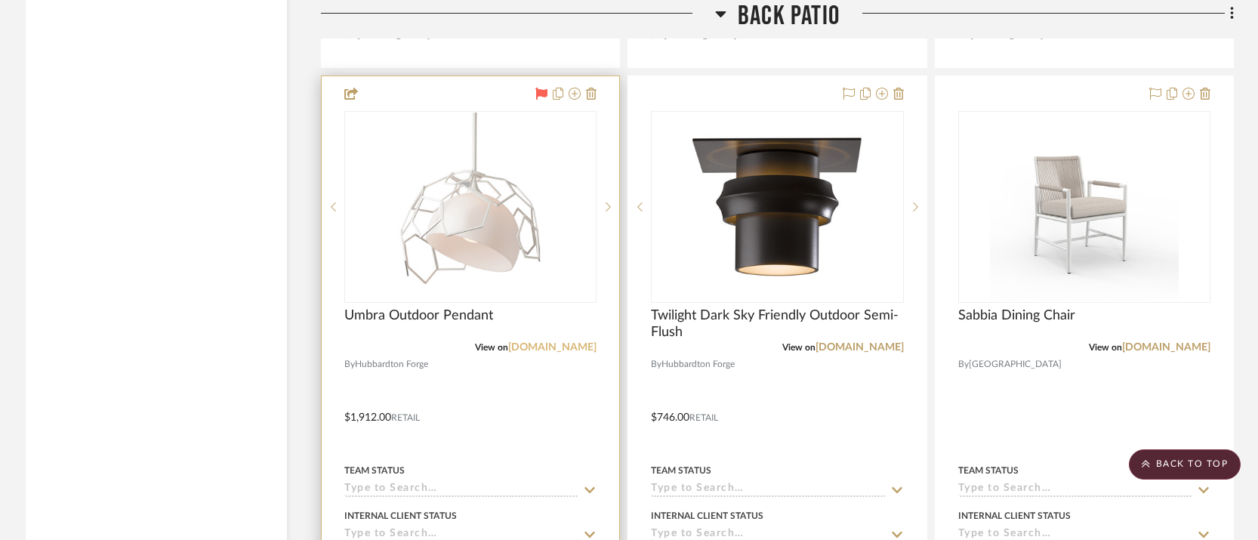 The width and height of the screenshot is (1258, 540). What do you see at coordinates (418, 316) in the screenshot?
I see `span: Umbra Outdoor Pendant` at bounding box center [418, 316].